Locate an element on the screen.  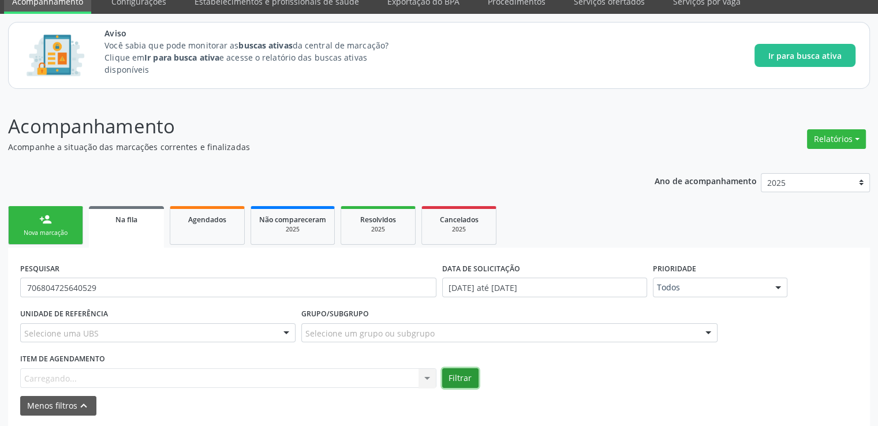
input: Selecione um intervalo is located at coordinates (544, 287).